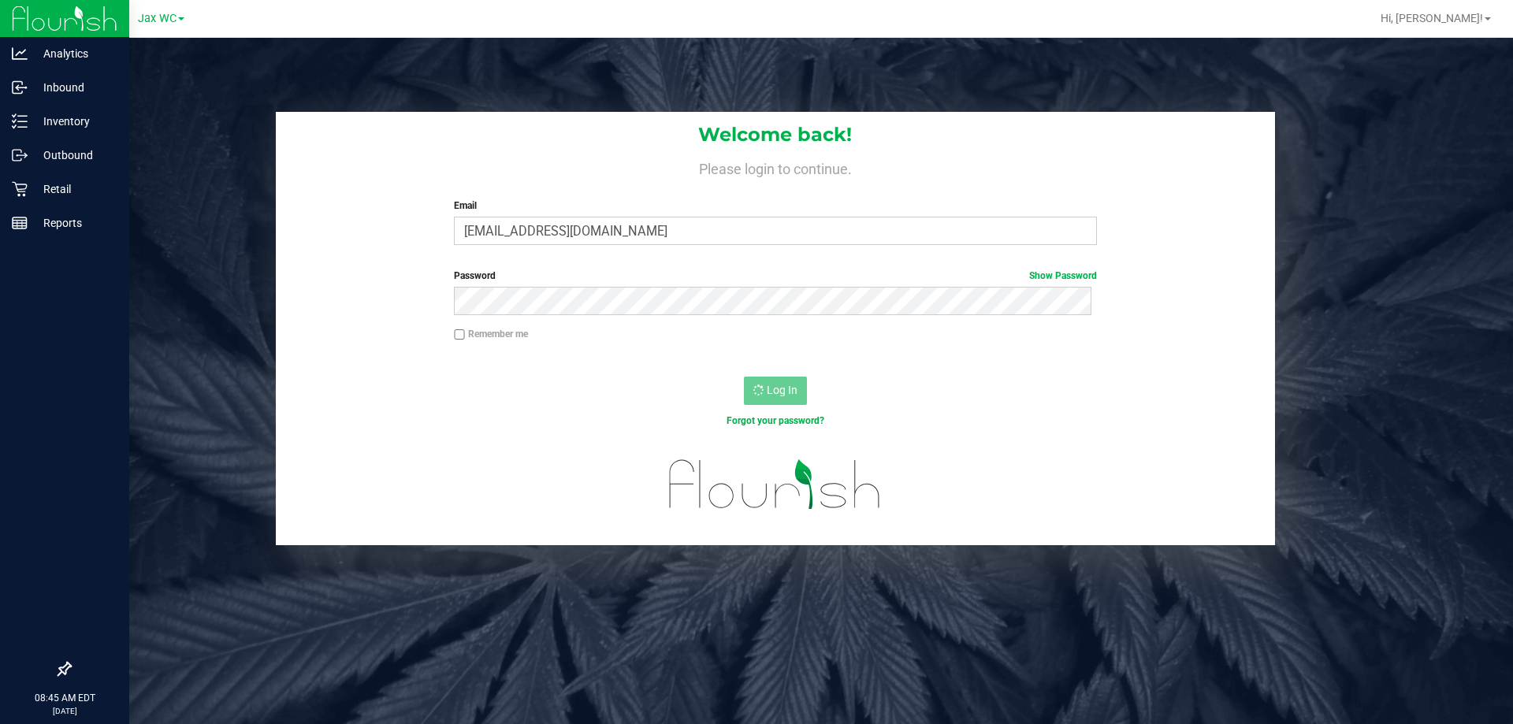 Image resolution: width=1513 pixels, height=724 pixels. What do you see at coordinates (775, 485) in the screenshot?
I see `img: flourish_logo.svg` at bounding box center [775, 485].